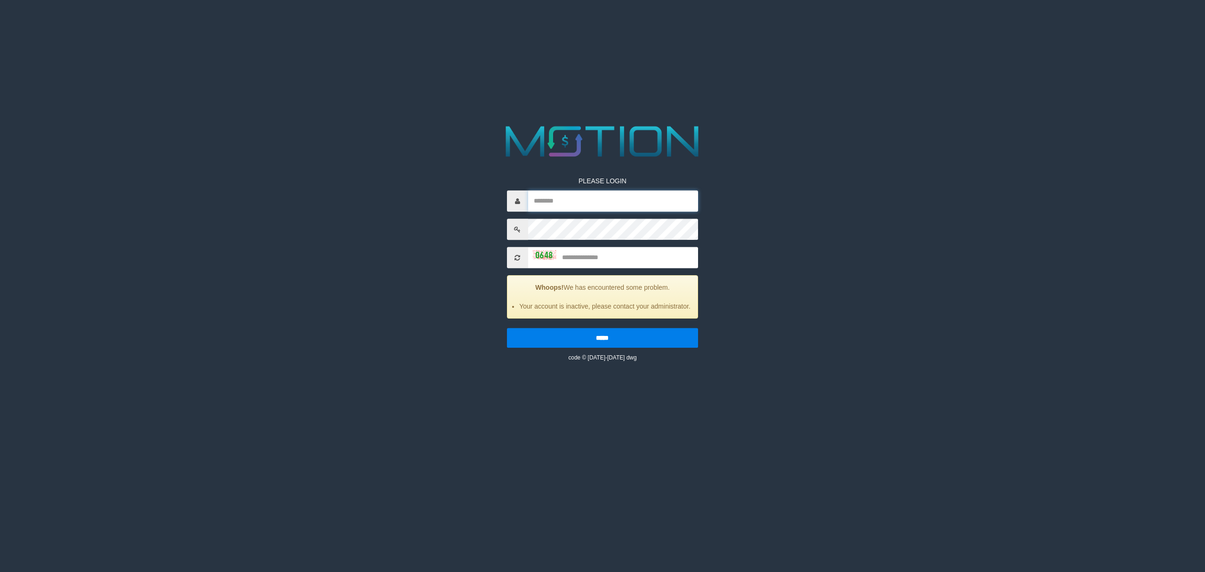 This screenshot has height=572, width=1205. What do you see at coordinates (603, 181) in the screenshot?
I see `p: PLEASE LOGIN` at bounding box center [603, 181].